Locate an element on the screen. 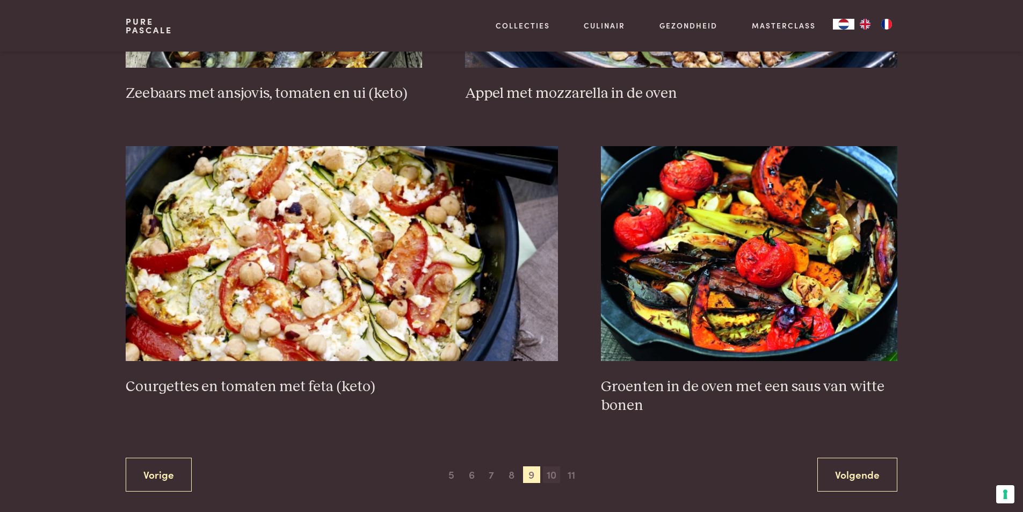  a: Vorige is located at coordinates (158, 474).